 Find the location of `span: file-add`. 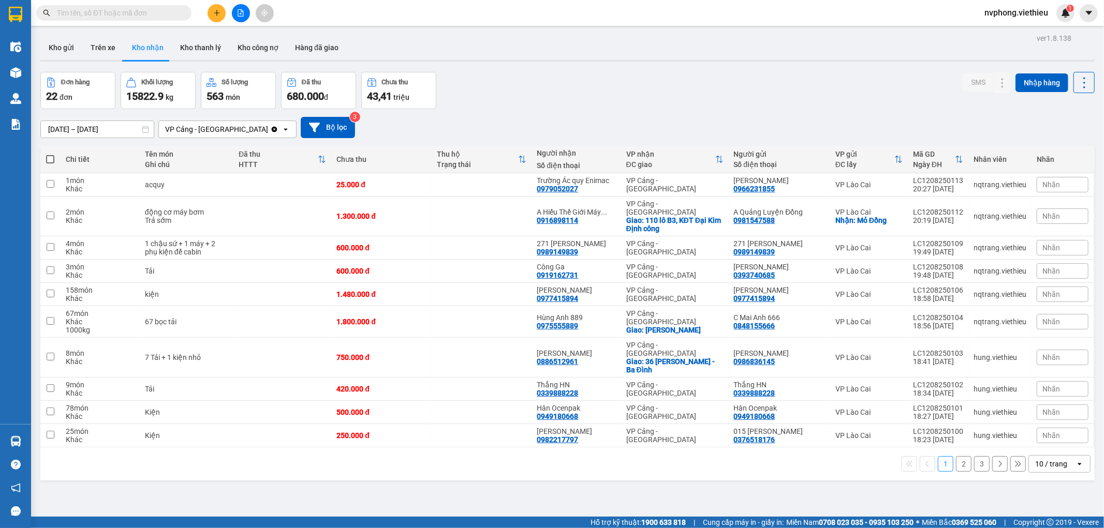

span: file-add is located at coordinates (241, 13).